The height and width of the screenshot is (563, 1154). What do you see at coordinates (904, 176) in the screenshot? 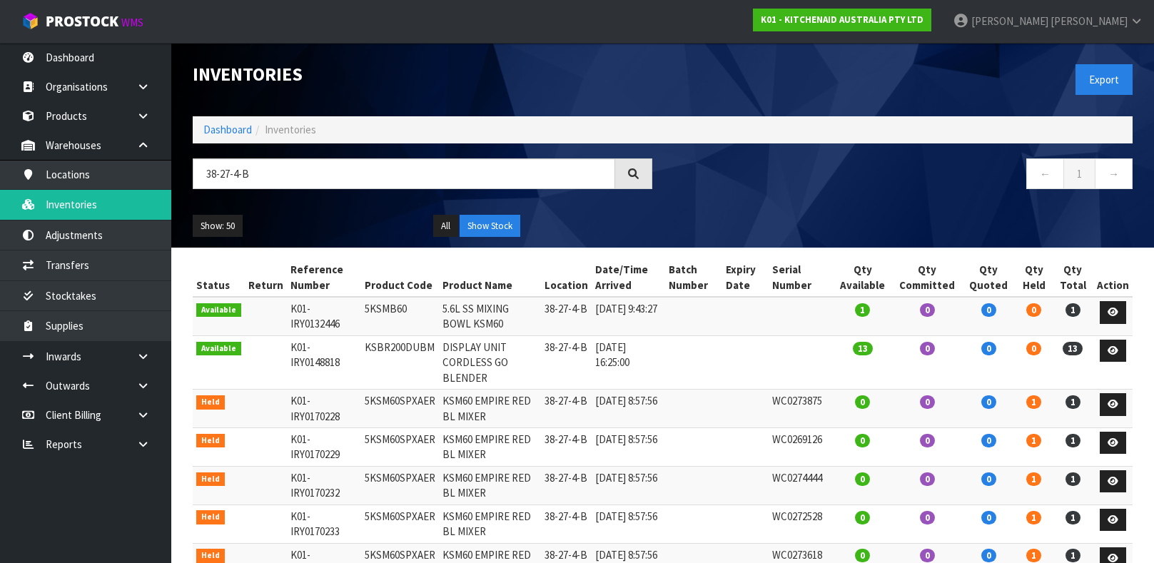
I see `nav: Page navigation` at bounding box center [904, 176].